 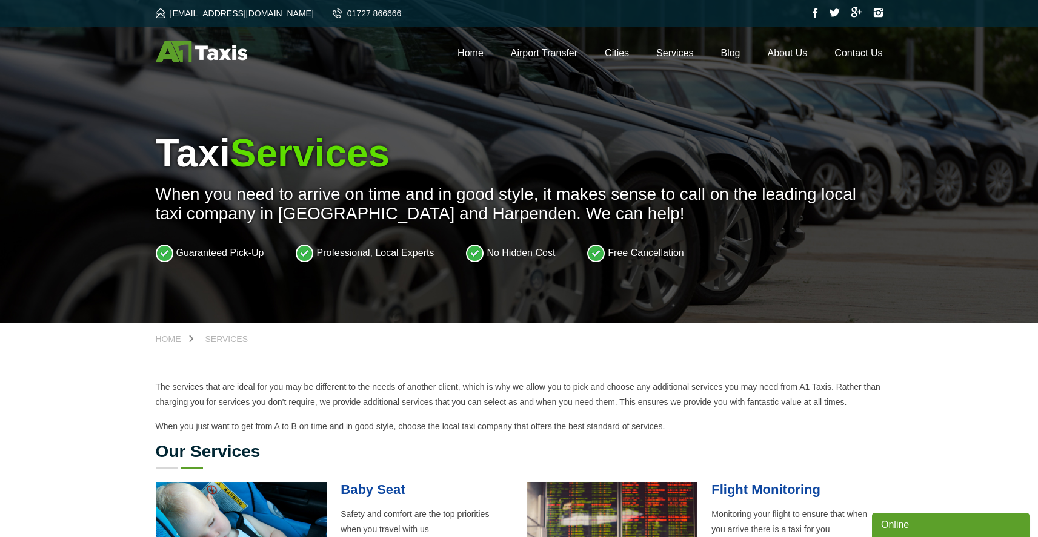 What do you see at coordinates (544, 53) in the screenshot?
I see `a: Airport Transfer` at bounding box center [544, 53].